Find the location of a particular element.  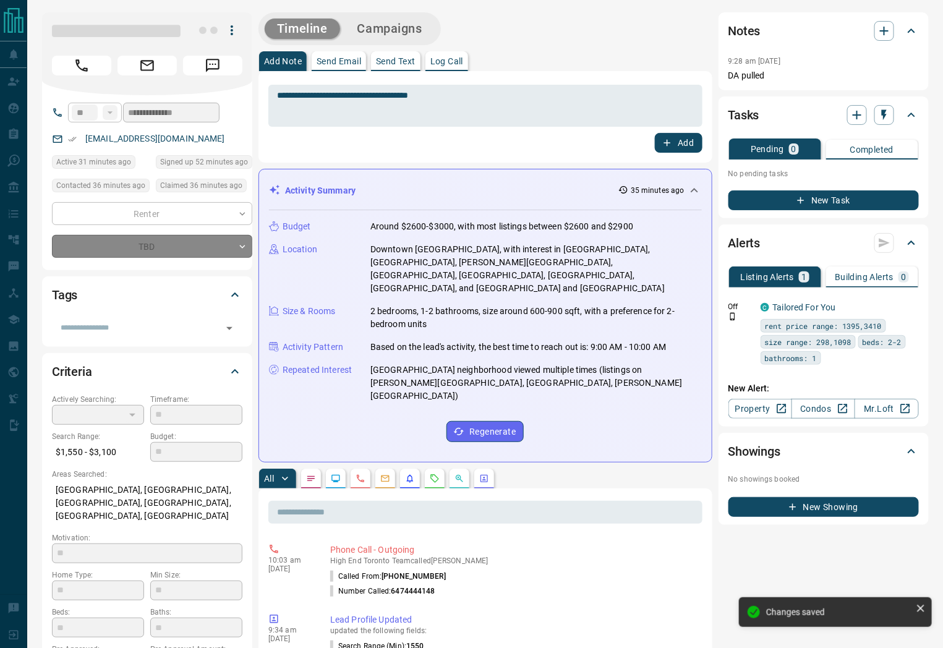

button: Regenerate is located at coordinates (485, 432).